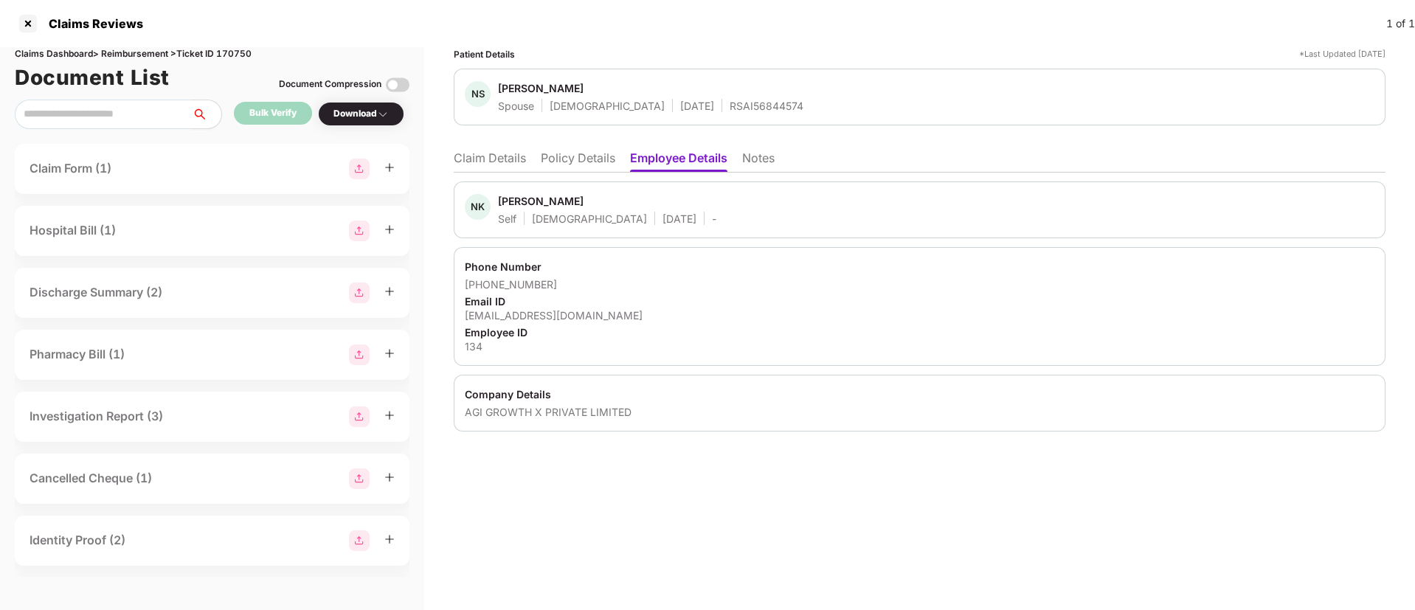 Image resolution: width=1415 pixels, height=610 pixels. I want to click on div: Patient Details, so click(484, 54).